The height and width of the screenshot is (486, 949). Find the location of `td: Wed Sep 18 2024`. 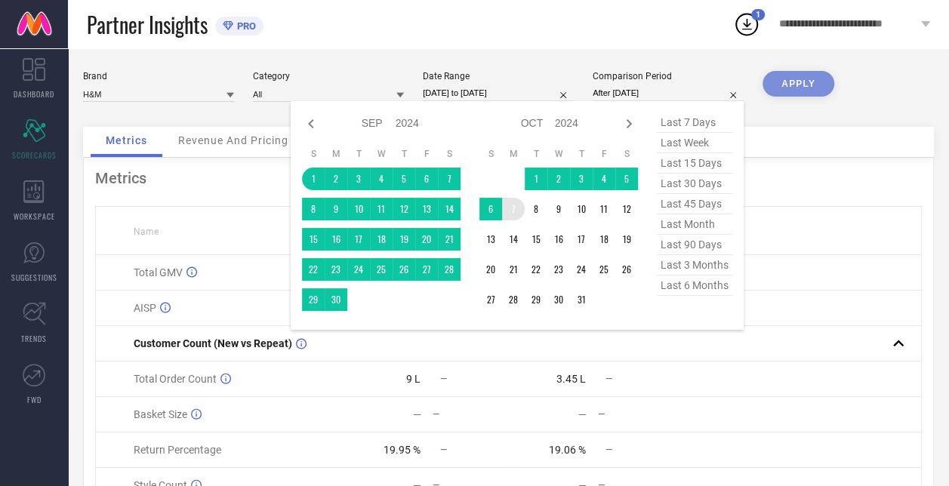

td: Wed Sep 18 2024 is located at coordinates (381, 239).